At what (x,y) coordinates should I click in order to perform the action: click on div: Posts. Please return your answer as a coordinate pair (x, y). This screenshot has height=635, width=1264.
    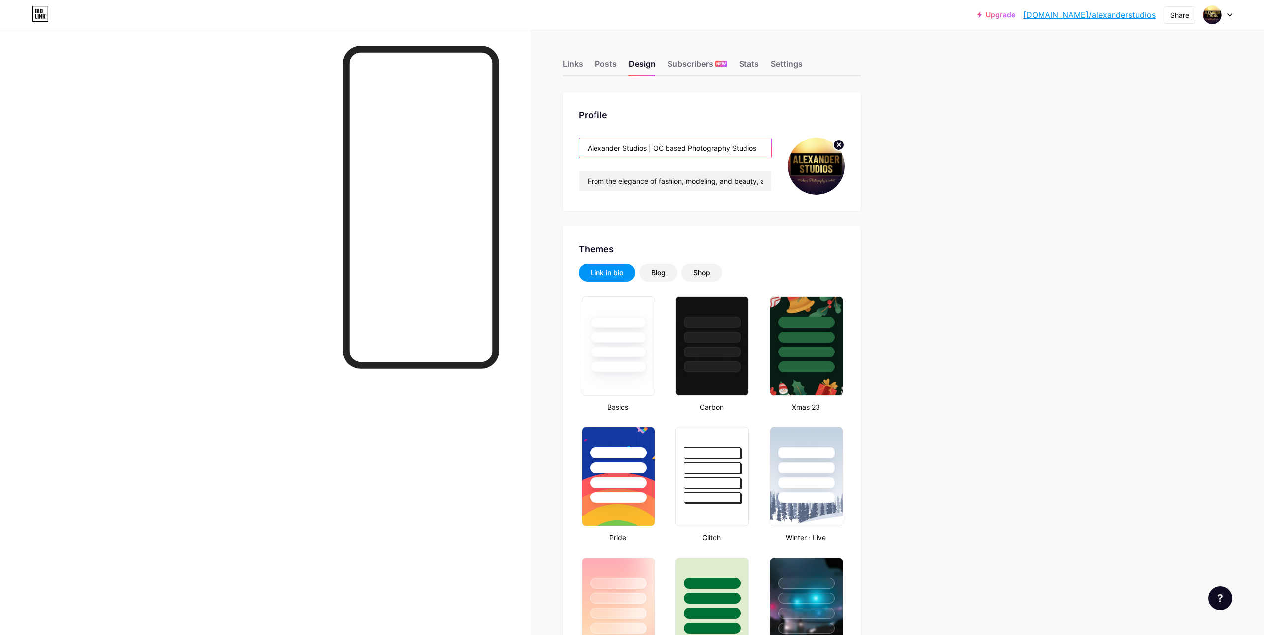
    Looking at the image, I should click on (606, 67).